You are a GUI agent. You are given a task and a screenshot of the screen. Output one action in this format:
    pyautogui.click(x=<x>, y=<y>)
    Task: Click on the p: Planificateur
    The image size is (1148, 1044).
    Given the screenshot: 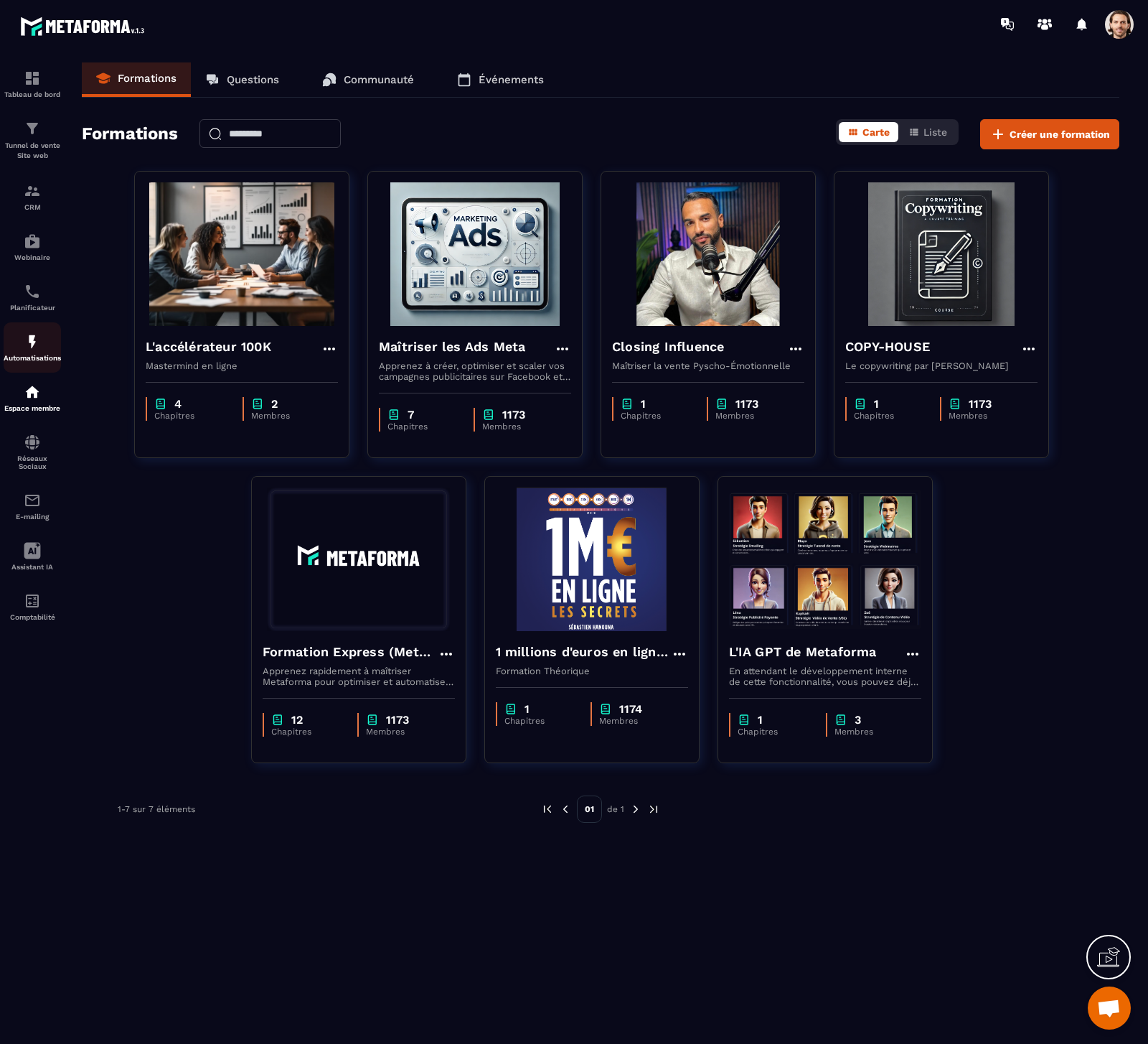 What is the action you would take?
    pyautogui.click(x=32, y=308)
    